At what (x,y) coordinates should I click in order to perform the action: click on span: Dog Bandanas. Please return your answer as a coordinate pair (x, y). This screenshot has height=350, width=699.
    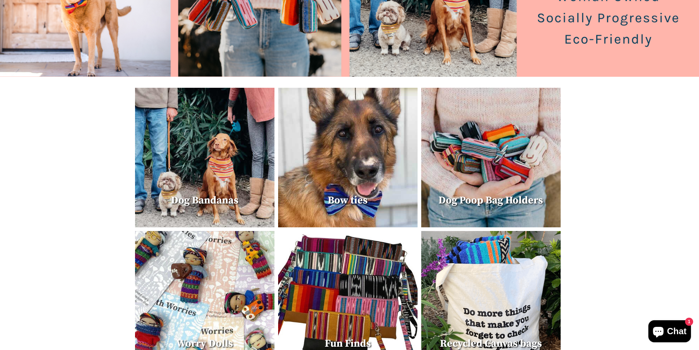
    Looking at the image, I should click on (205, 200).